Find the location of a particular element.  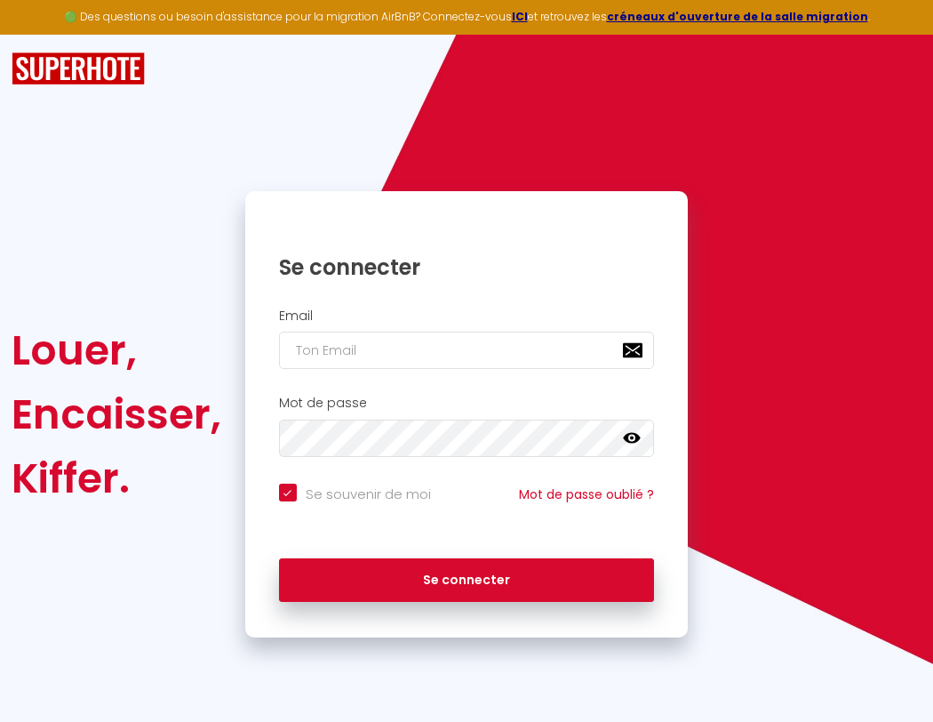

div: Kiffer. is located at coordinates (116, 478).